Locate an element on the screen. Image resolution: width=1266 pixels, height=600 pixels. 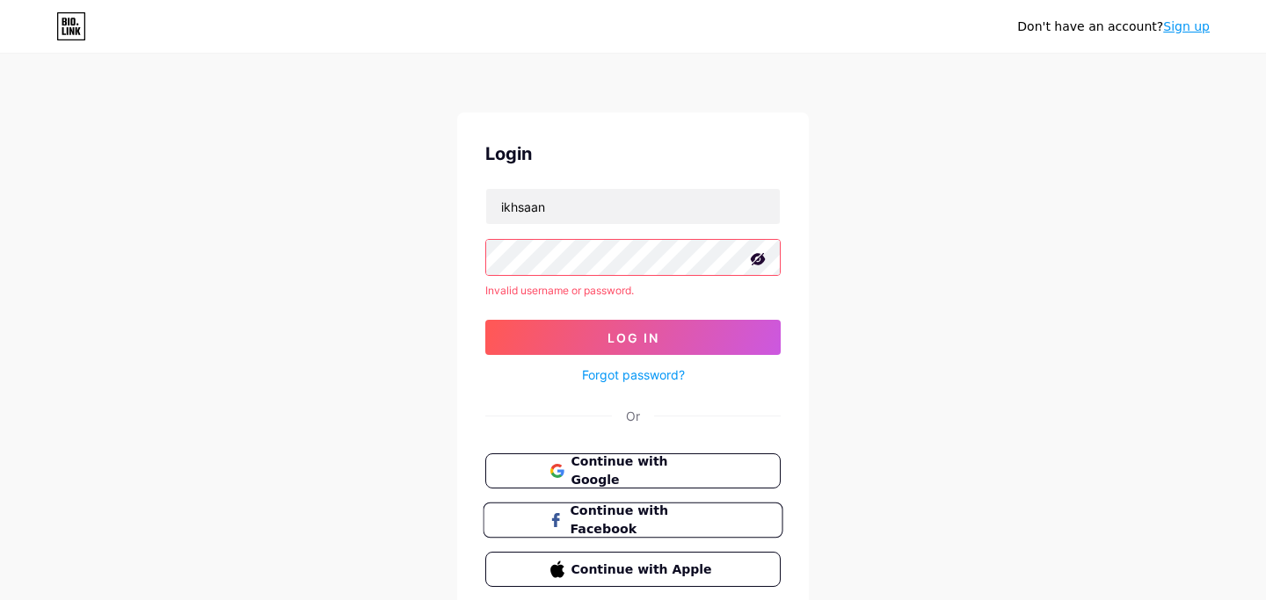
span: Log In is located at coordinates (633, 338).